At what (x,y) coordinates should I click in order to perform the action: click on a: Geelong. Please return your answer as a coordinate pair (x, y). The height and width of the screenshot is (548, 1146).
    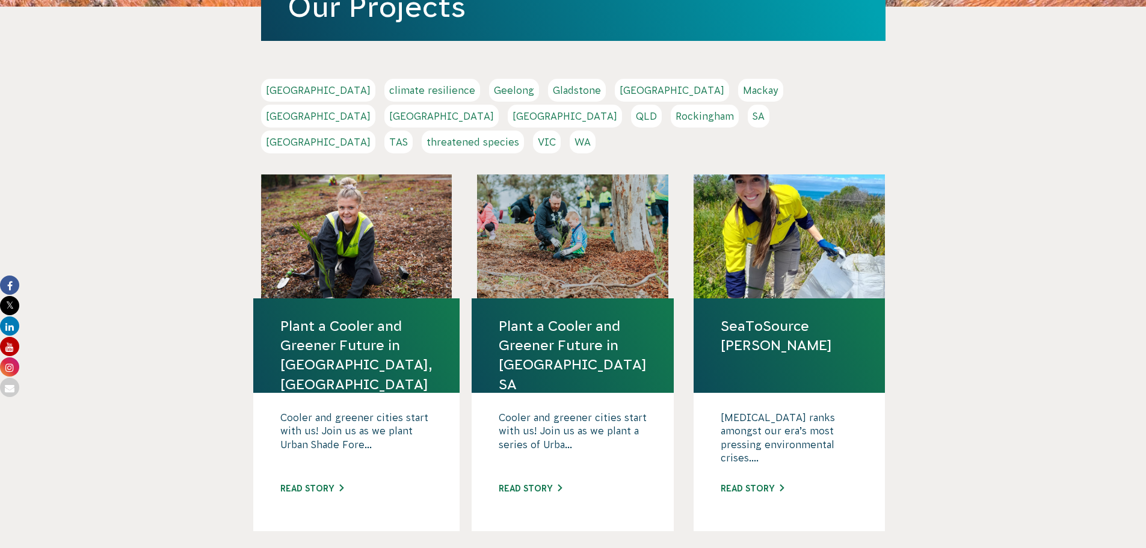
    Looking at the image, I should click on (514, 90).